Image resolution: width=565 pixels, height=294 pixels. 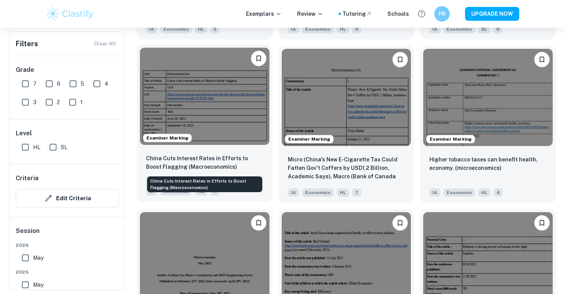 I want to click on a: Schools, so click(x=398, y=14).